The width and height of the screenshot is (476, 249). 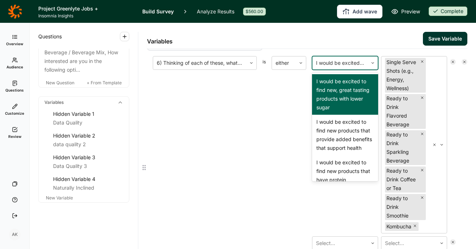 I want to click on div: Remove Ready to Drink Sparkling Beverage, so click(x=423, y=147).